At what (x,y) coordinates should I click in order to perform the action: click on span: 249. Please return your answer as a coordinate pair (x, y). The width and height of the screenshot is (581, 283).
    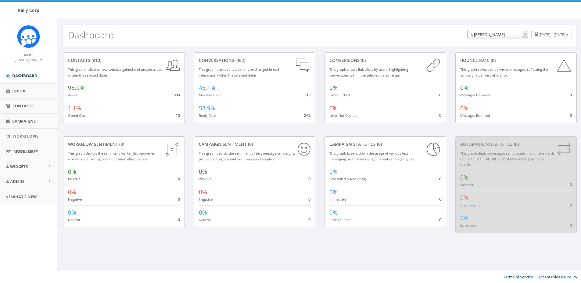
    Looking at the image, I should click on (307, 115).